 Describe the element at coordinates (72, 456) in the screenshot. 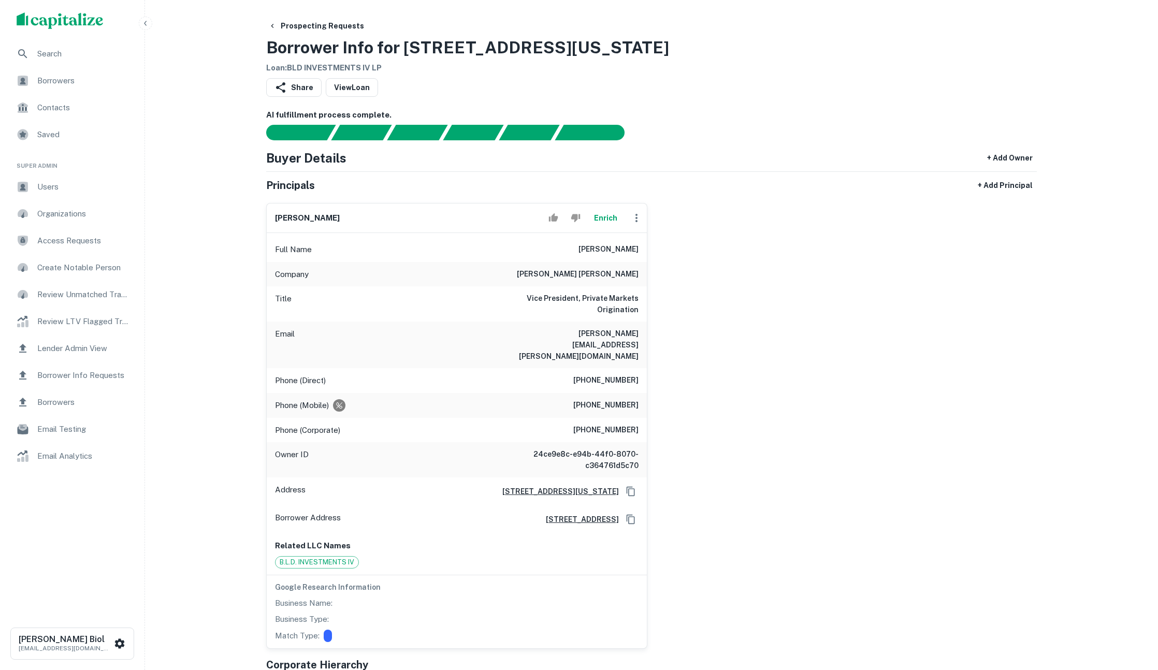

I see `div: Email Analytics` at that location.